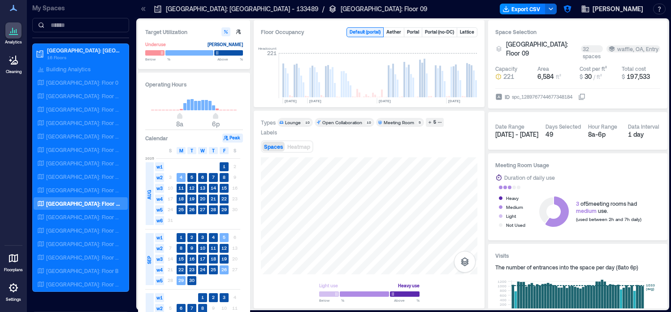 This screenshot has height=312, width=671. I want to click on span: W, so click(203, 151).